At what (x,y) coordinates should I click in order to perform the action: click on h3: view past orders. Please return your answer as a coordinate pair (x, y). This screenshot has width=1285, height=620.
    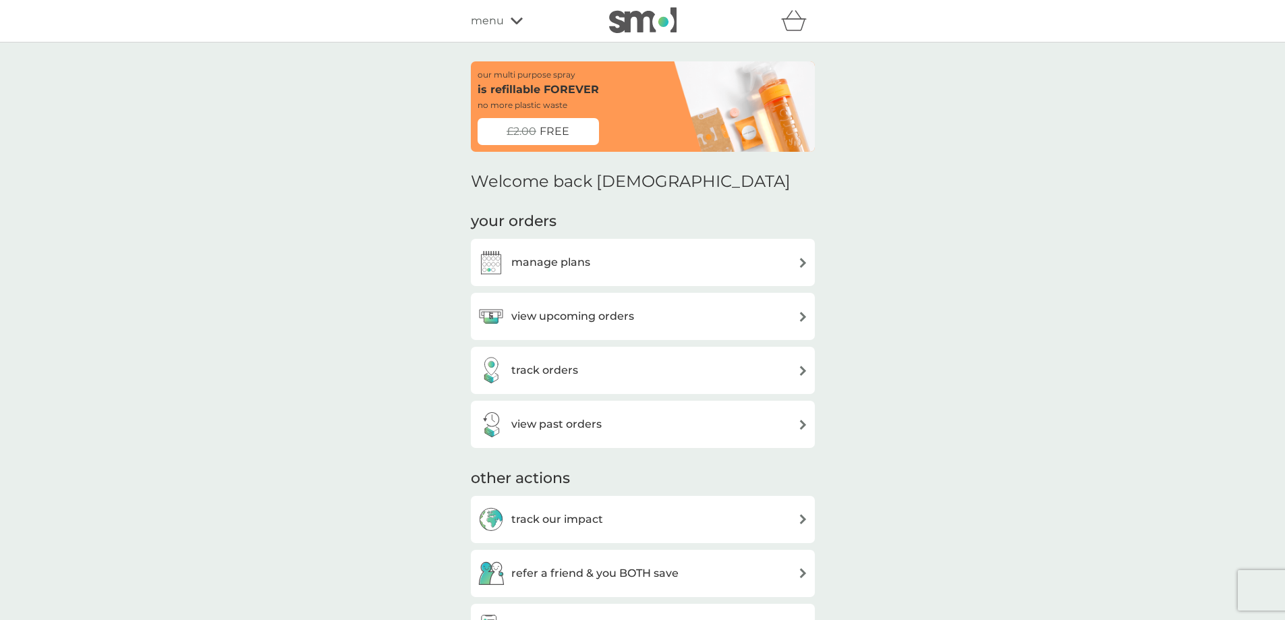
    Looking at the image, I should click on (556, 424).